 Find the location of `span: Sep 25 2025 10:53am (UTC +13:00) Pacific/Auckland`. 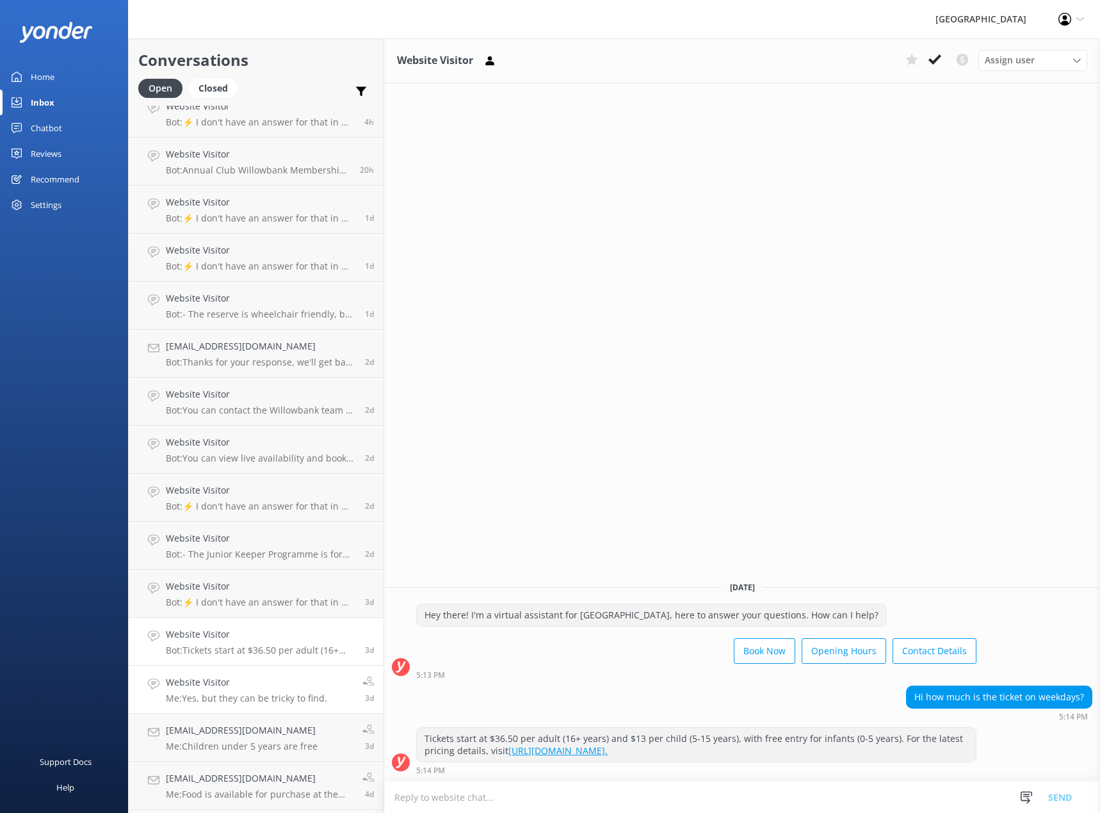

span: Sep 25 2025 10:53am (UTC +13:00) Pacific/Auckland is located at coordinates (369, 794).